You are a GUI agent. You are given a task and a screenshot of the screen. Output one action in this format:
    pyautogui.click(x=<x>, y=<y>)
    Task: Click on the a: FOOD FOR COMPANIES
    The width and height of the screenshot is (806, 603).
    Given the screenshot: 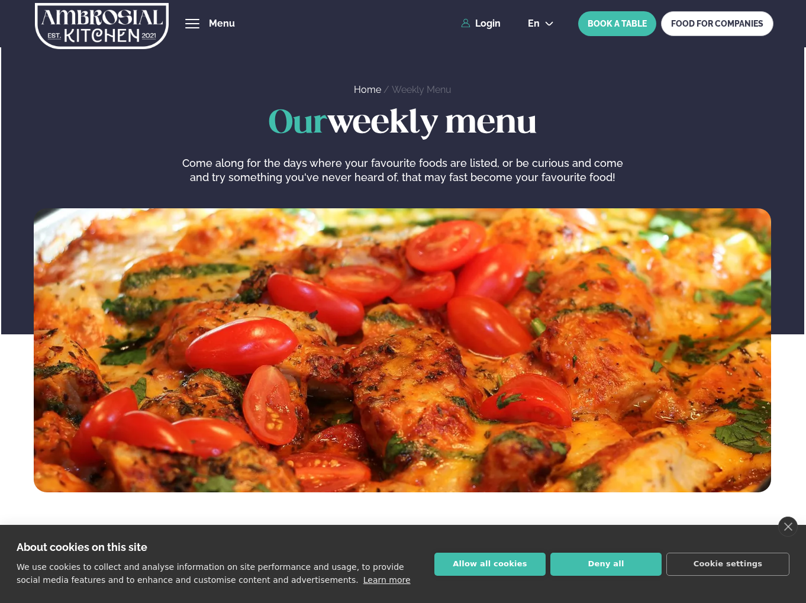 What is the action you would take?
    pyautogui.click(x=717, y=24)
    